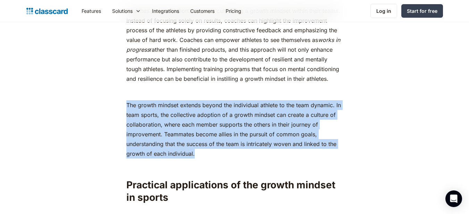 This screenshot has width=469, height=214. Describe the element at coordinates (91, 11) in the screenshot. I see `a: Features` at that location.